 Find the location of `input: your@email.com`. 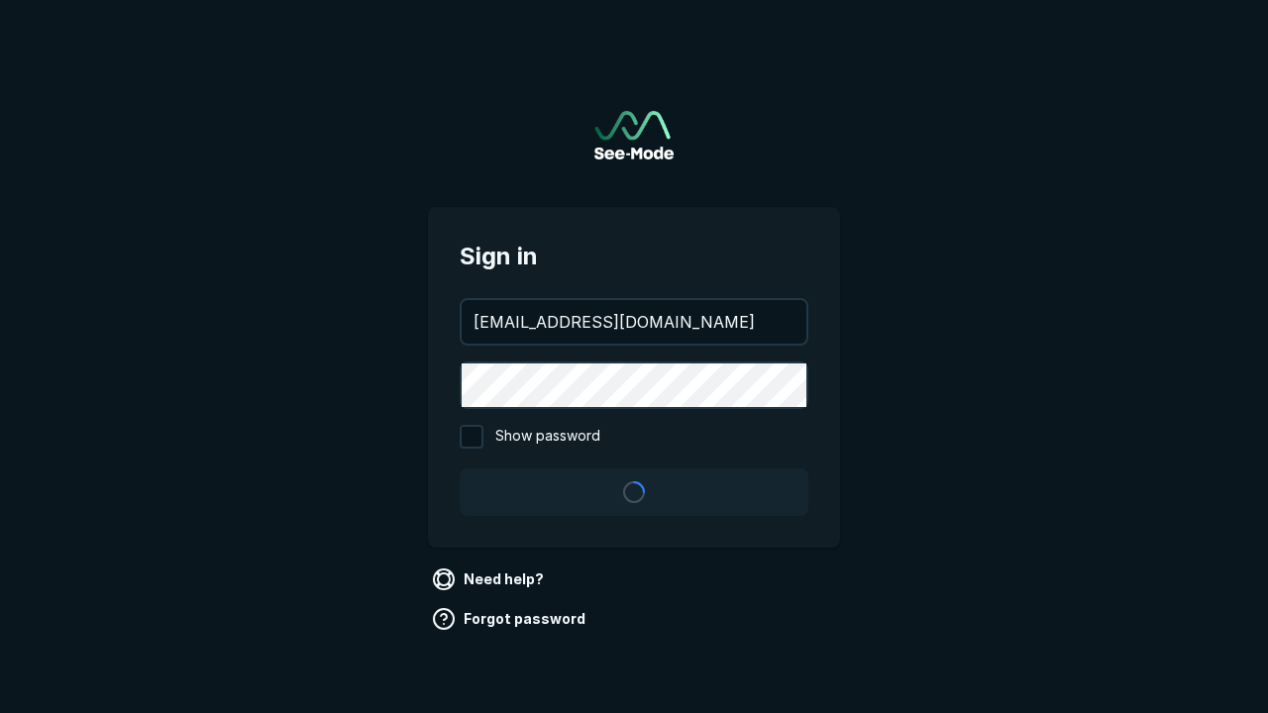

input: your@email.com is located at coordinates (634, 322).